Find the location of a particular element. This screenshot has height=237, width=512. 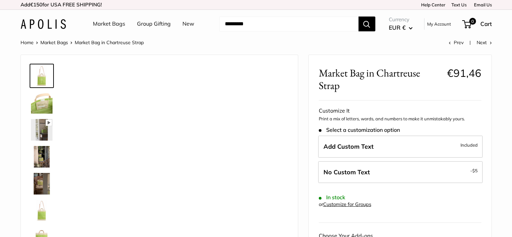

span: €150 is located at coordinates (36, 4).